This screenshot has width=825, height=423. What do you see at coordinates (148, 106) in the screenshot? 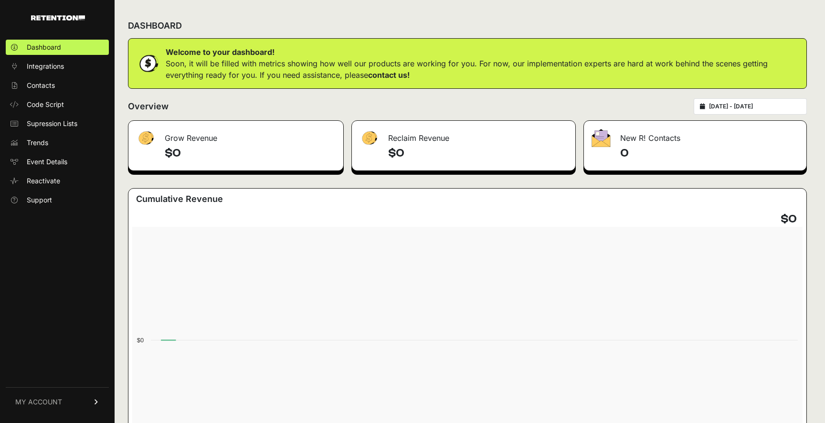
I see `h2: Overview` at bounding box center [148, 106].